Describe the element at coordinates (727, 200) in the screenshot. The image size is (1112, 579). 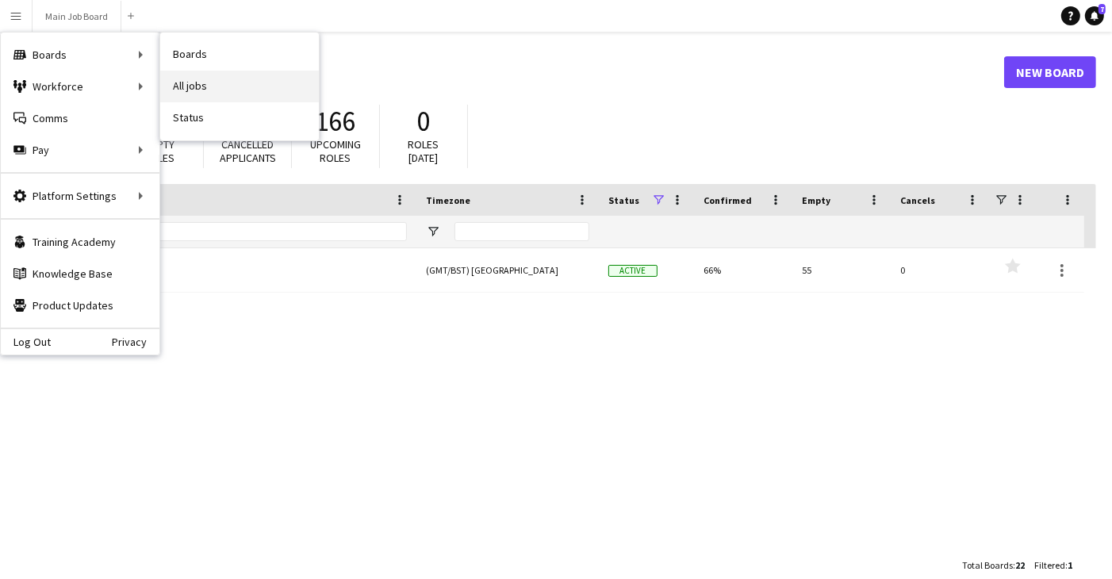
I see `span: Confirmed` at that location.